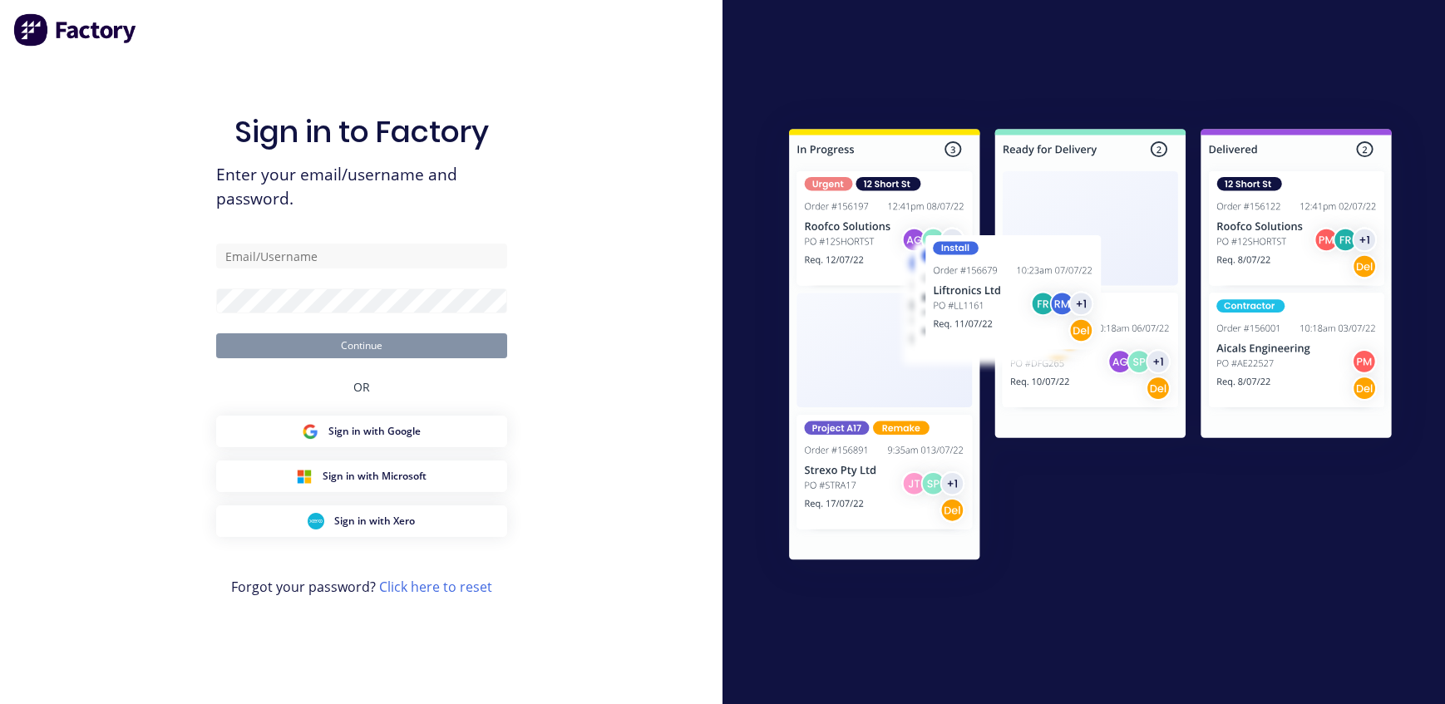  I want to click on img: Xero Sign in, so click(316, 521).